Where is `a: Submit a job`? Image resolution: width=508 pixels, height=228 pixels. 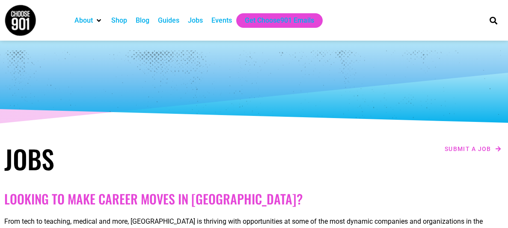
a: Submit a job is located at coordinates (473, 149).